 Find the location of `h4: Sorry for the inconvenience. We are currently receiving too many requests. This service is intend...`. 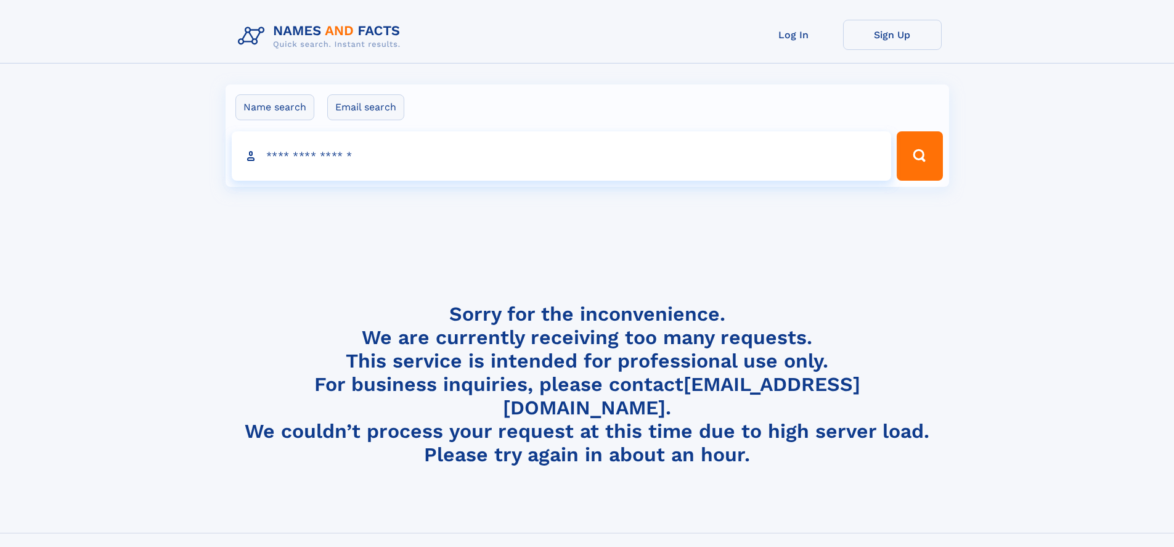

h4: Sorry for the inconvenience. We are currently receiving too many requests. This service is intend... is located at coordinates (587, 384).